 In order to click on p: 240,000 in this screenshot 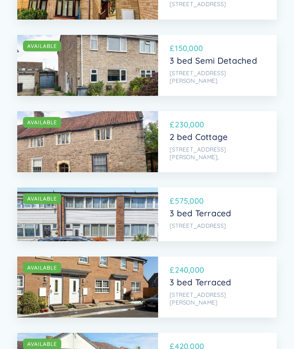, I will do `click(190, 270)`.